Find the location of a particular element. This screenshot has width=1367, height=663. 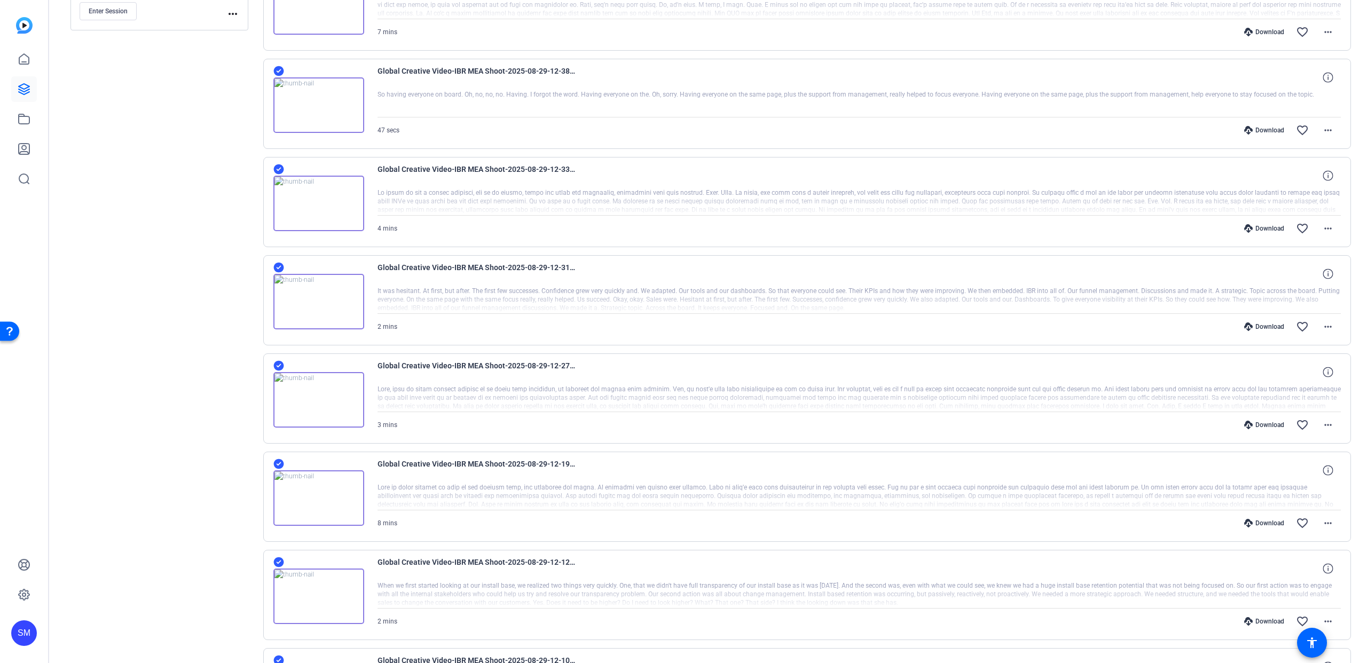

span: Global Creative Video-IBR MEA Shoot-2025-08-29-12-12-34-501-0 is located at coordinates (476, 569).